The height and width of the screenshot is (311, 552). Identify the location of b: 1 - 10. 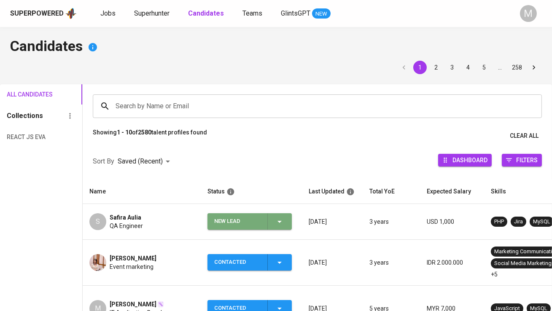
(124, 132).